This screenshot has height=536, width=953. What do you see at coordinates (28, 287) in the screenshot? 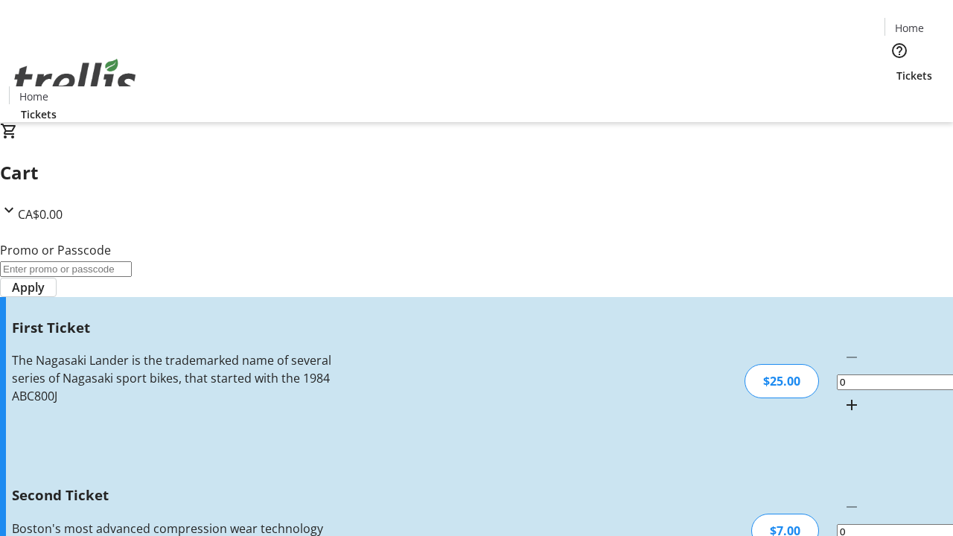
I see `span: Apply` at bounding box center [28, 287].